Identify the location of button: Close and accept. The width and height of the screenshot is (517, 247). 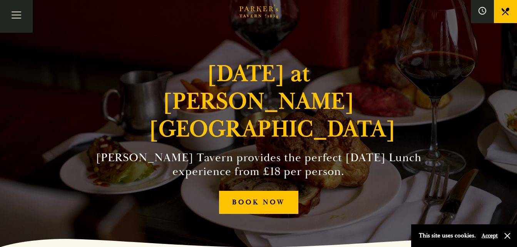
(507, 236).